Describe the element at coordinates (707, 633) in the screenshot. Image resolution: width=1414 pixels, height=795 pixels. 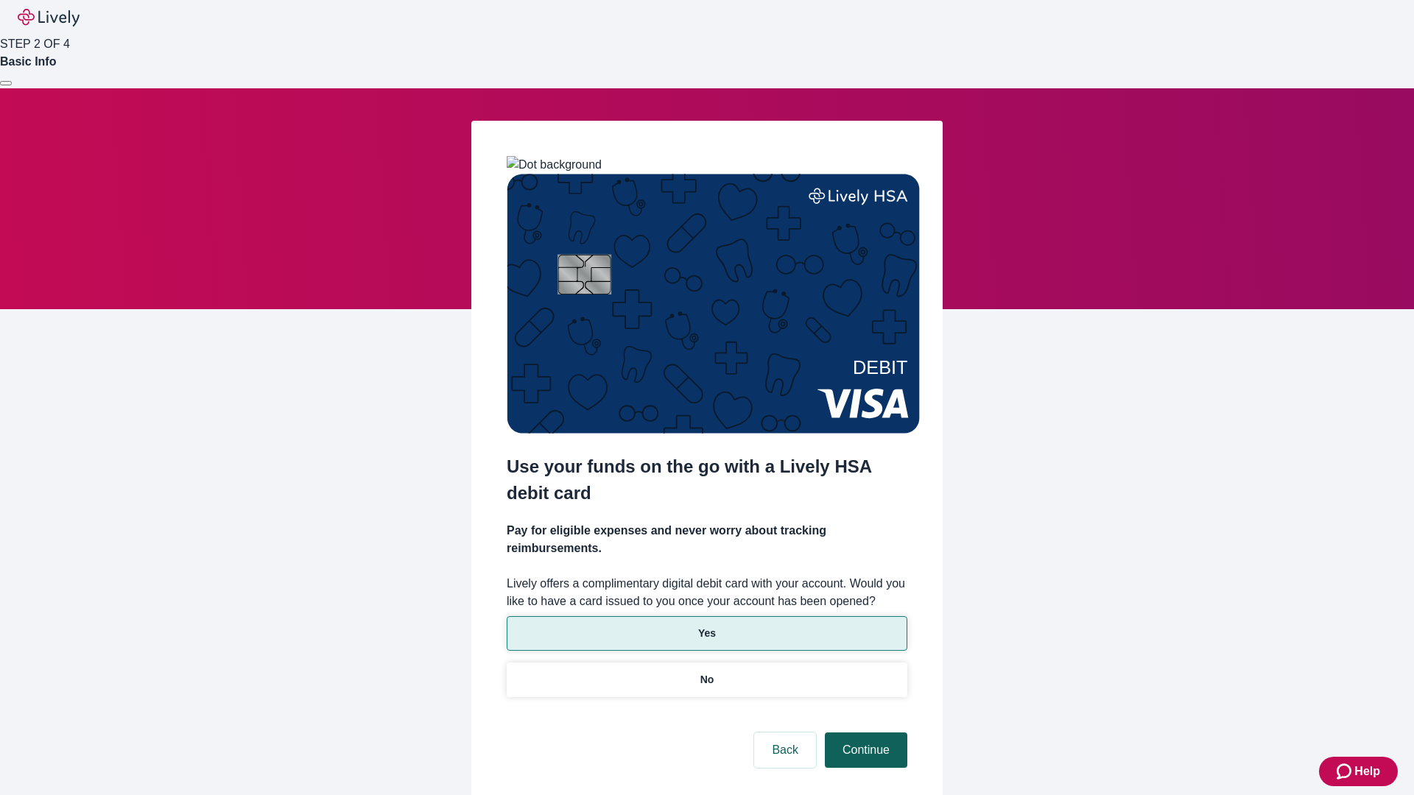
I see `button: Yes` at that location.